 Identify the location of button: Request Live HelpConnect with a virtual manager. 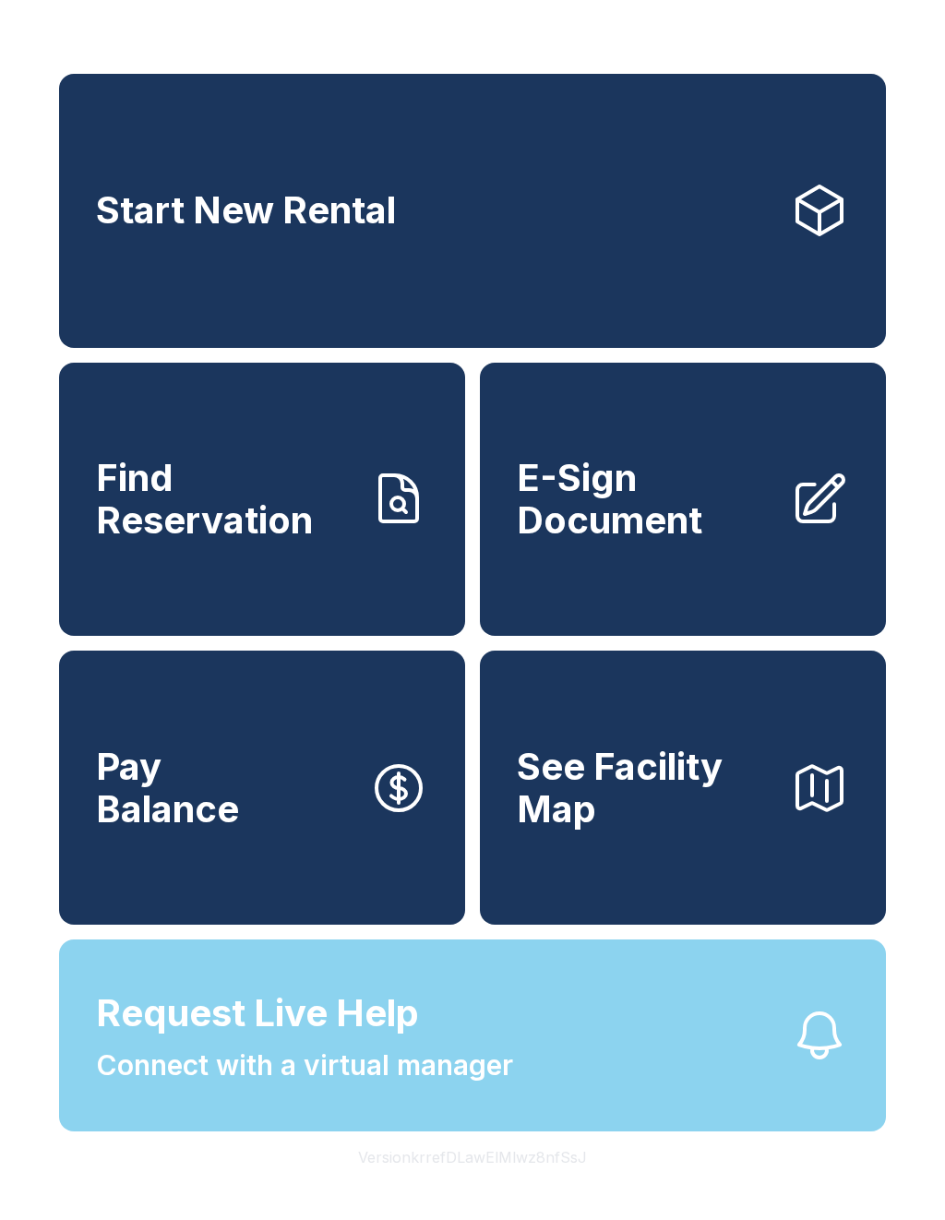
(472, 1035).